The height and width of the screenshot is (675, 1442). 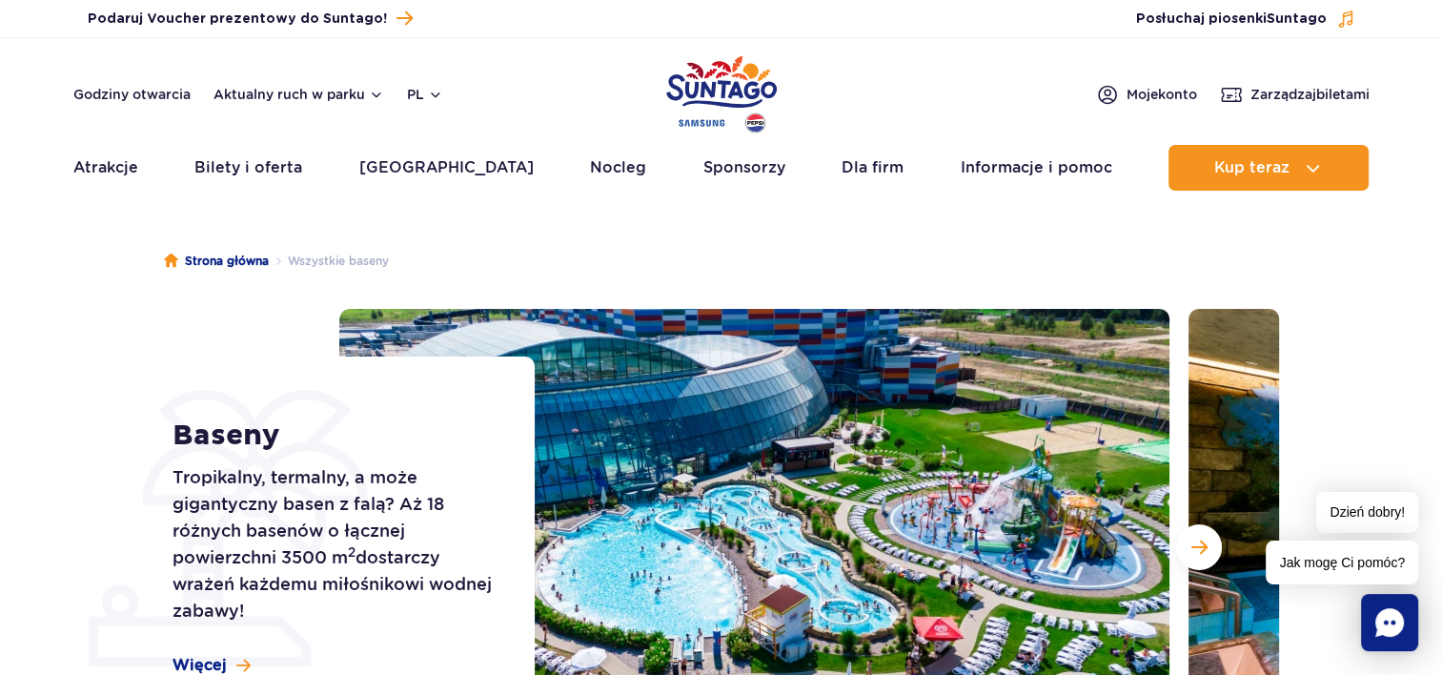 What do you see at coordinates (1296, 19) in the screenshot?
I see `span: Suntago` at bounding box center [1296, 19].